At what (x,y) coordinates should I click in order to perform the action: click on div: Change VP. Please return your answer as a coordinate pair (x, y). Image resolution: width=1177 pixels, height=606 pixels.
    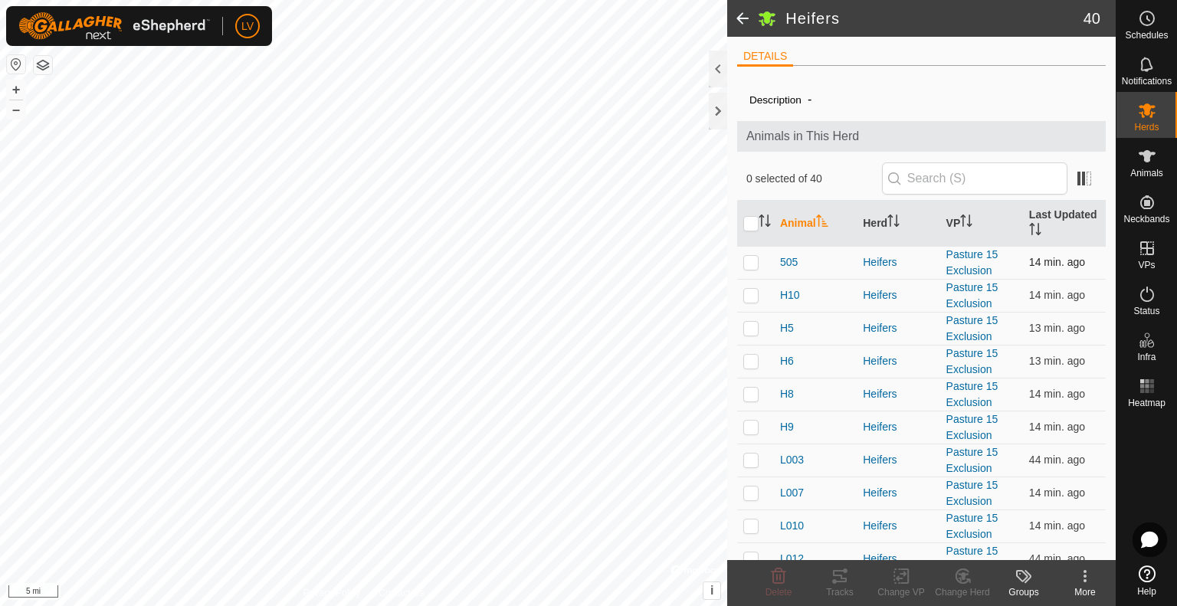
    Looking at the image, I should click on (901, 592).